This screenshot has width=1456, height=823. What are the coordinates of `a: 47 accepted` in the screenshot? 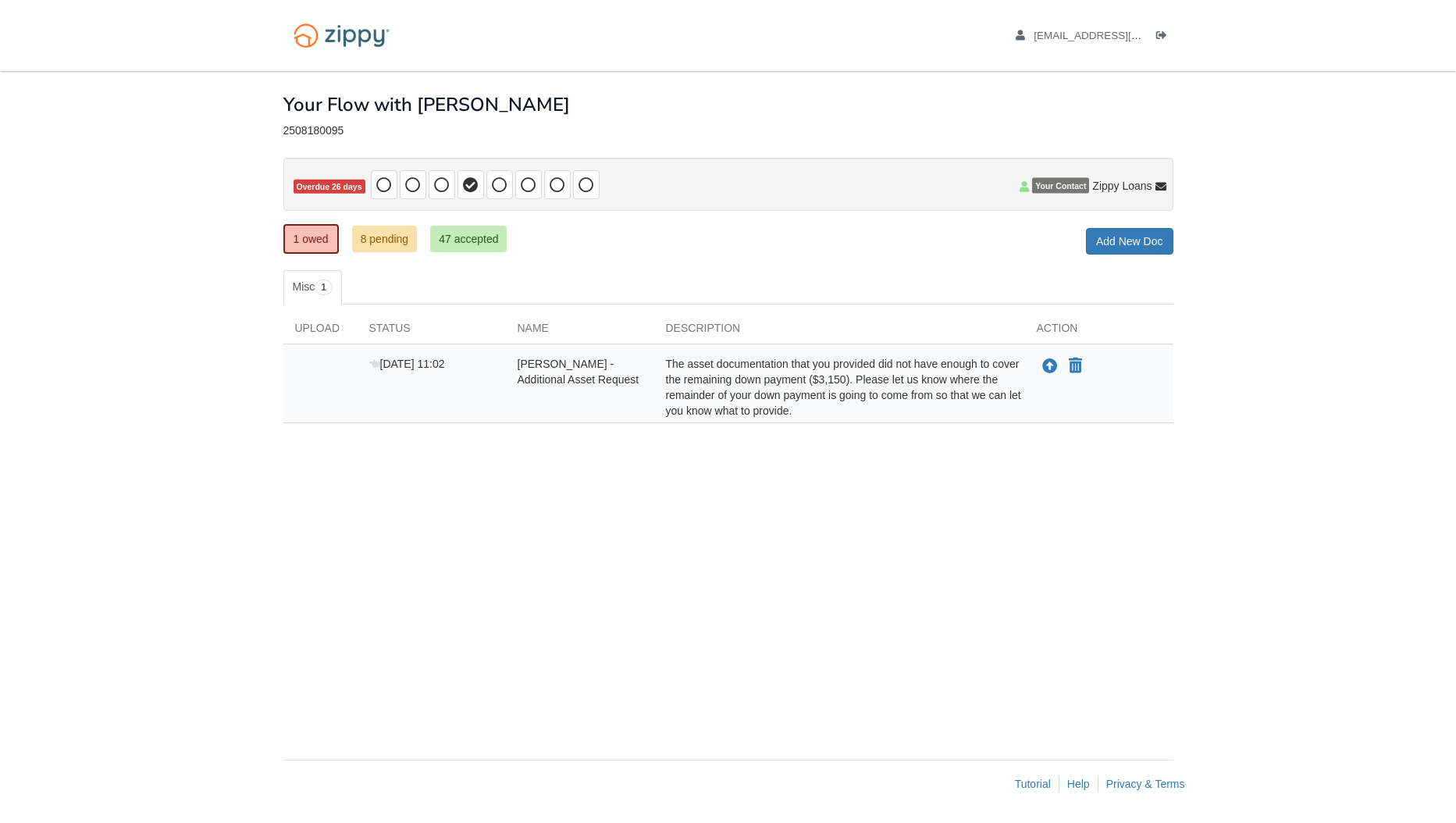 It's located at (469, 239).